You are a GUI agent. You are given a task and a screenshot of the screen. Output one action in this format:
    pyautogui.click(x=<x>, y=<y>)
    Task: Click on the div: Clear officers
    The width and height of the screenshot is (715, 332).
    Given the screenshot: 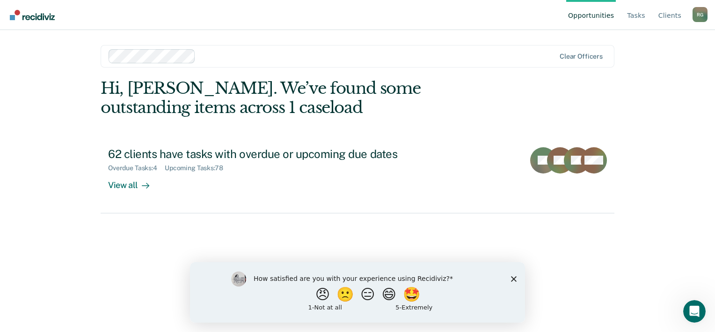 What is the action you would take?
    pyautogui.click(x=582, y=56)
    